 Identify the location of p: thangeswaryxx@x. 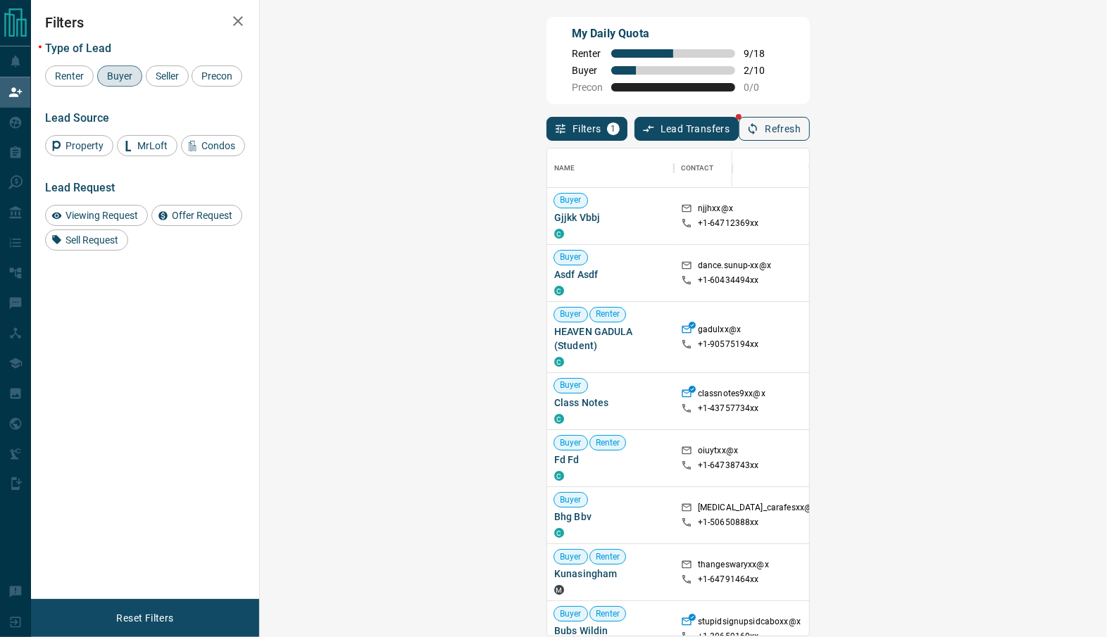
(733, 566).